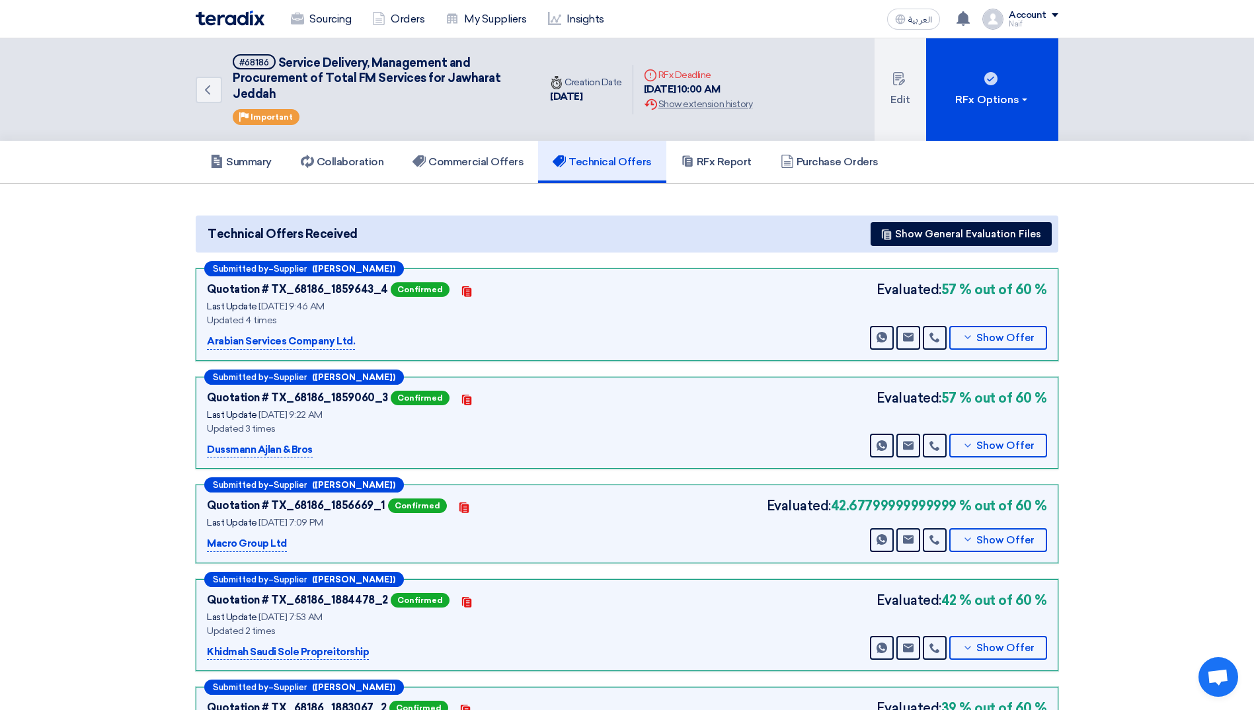  What do you see at coordinates (288, 652) in the screenshot?
I see `p: Khidmah Saudi Sole Propreitorship` at bounding box center [288, 652].